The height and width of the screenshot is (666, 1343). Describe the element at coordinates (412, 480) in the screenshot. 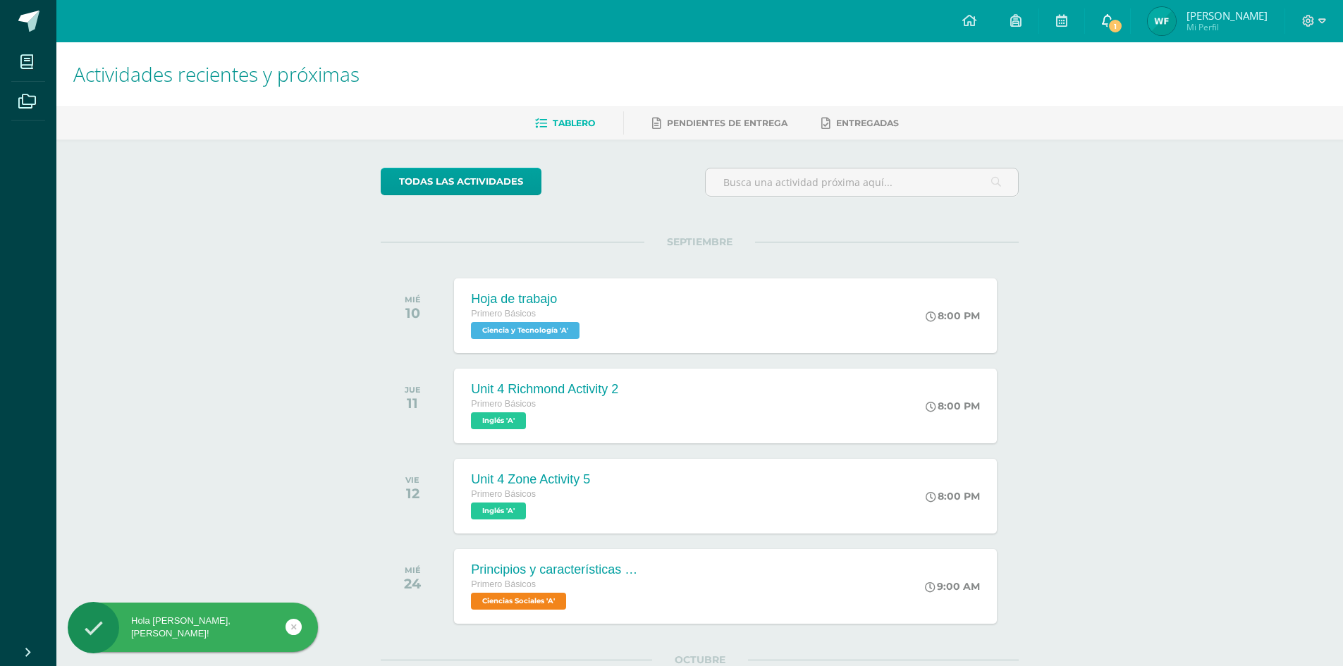

I see `div: VIE` at that location.